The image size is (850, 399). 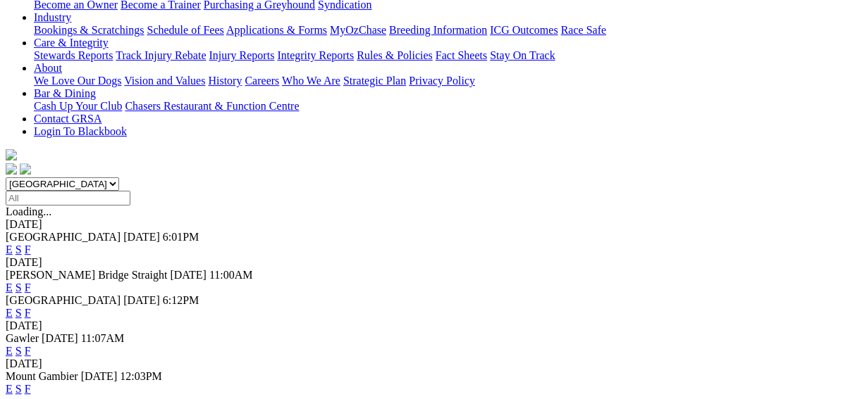 What do you see at coordinates (439, 56) in the screenshot?
I see `div: Care & Integrity` at bounding box center [439, 56].